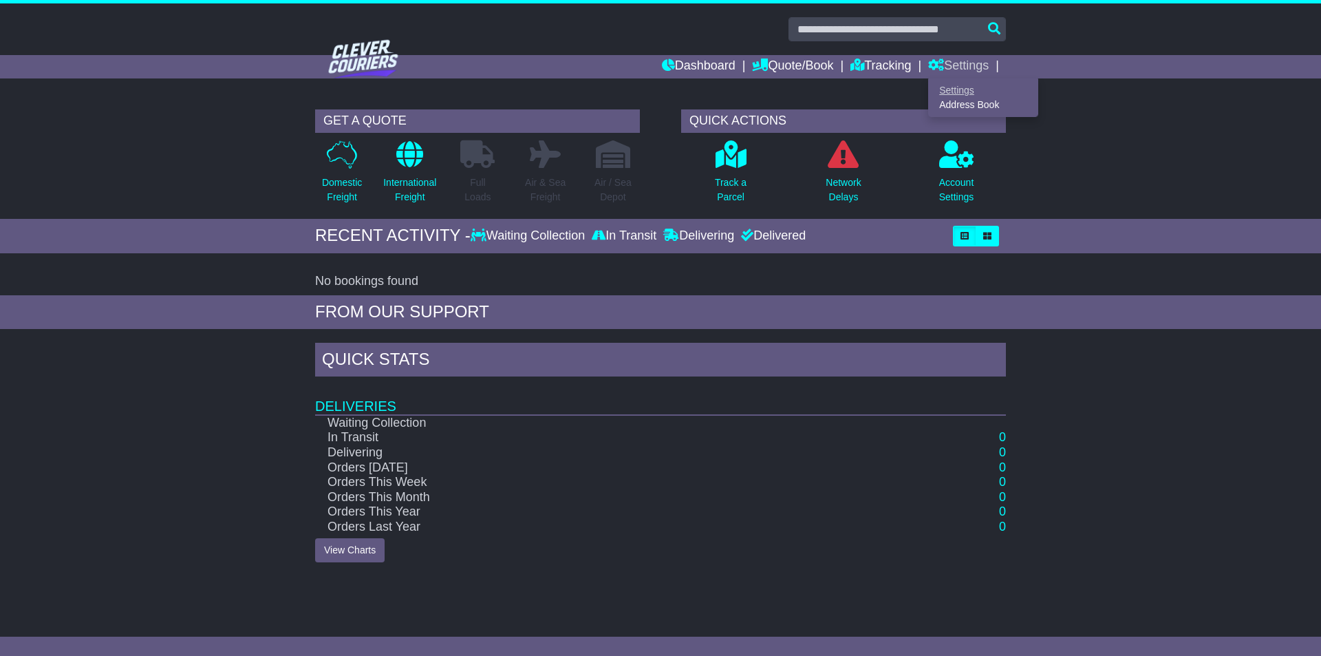  Describe the element at coordinates (611, 512) in the screenshot. I see `td: Orders This Year` at that location.